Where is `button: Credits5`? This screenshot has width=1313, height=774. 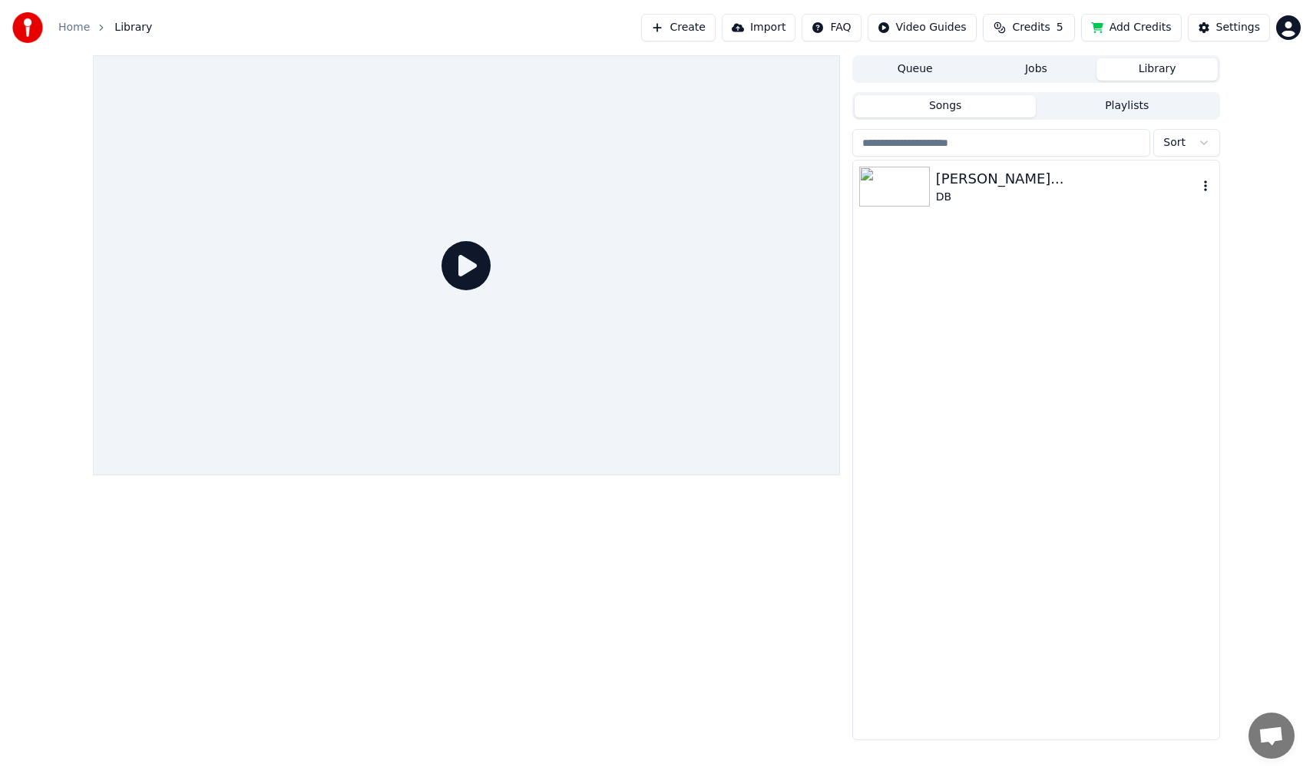
button: Credits5 is located at coordinates (1029, 28).